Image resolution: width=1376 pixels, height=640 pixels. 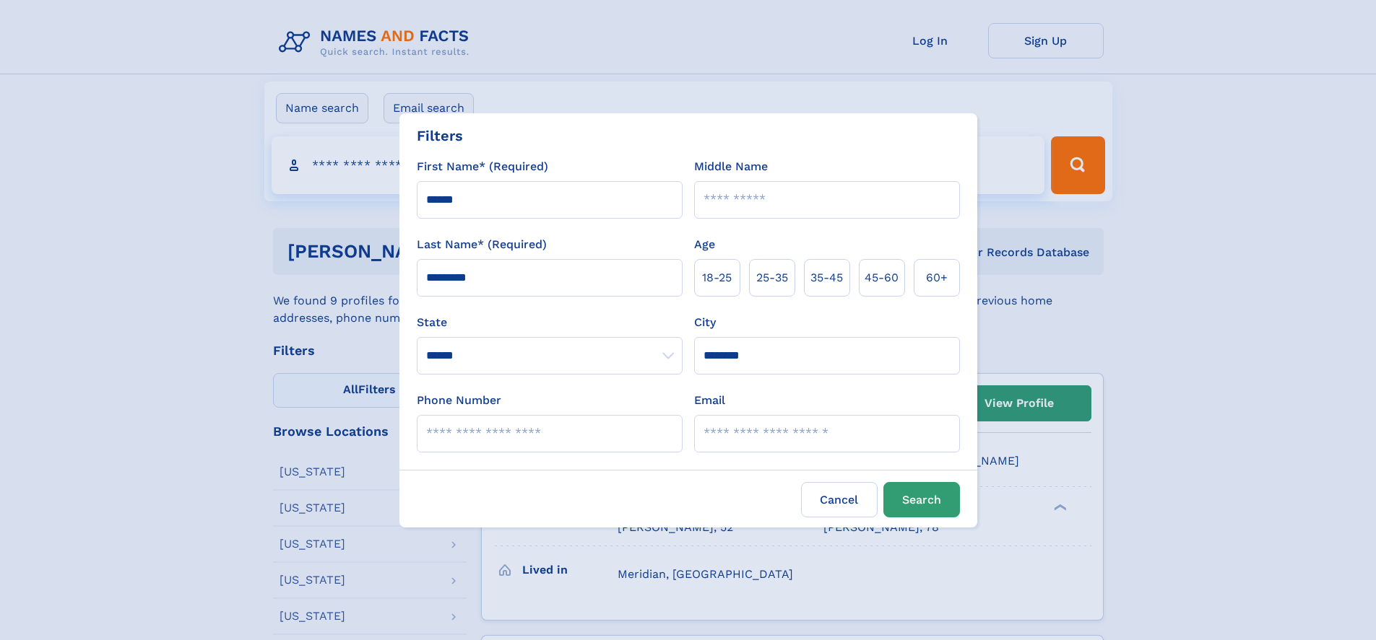 I want to click on label: State, so click(x=550, y=323).